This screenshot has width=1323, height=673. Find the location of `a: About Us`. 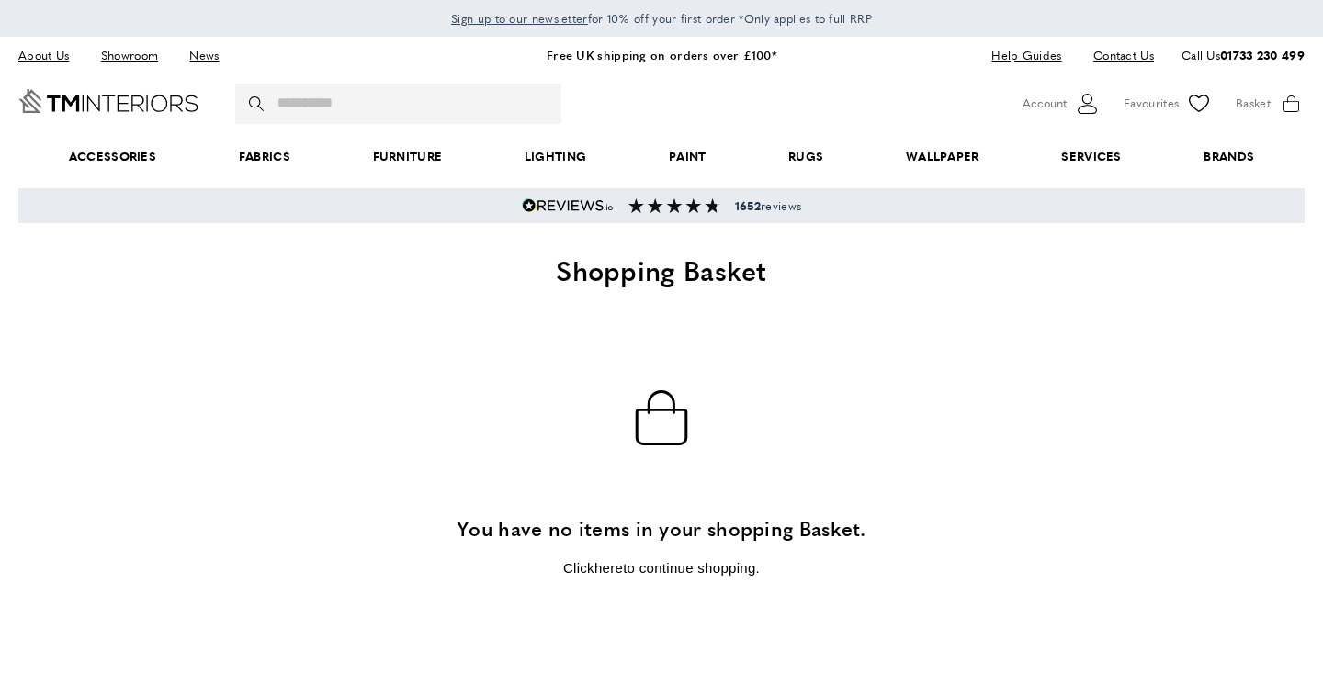

a: About Us is located at coordinates (51, 55).